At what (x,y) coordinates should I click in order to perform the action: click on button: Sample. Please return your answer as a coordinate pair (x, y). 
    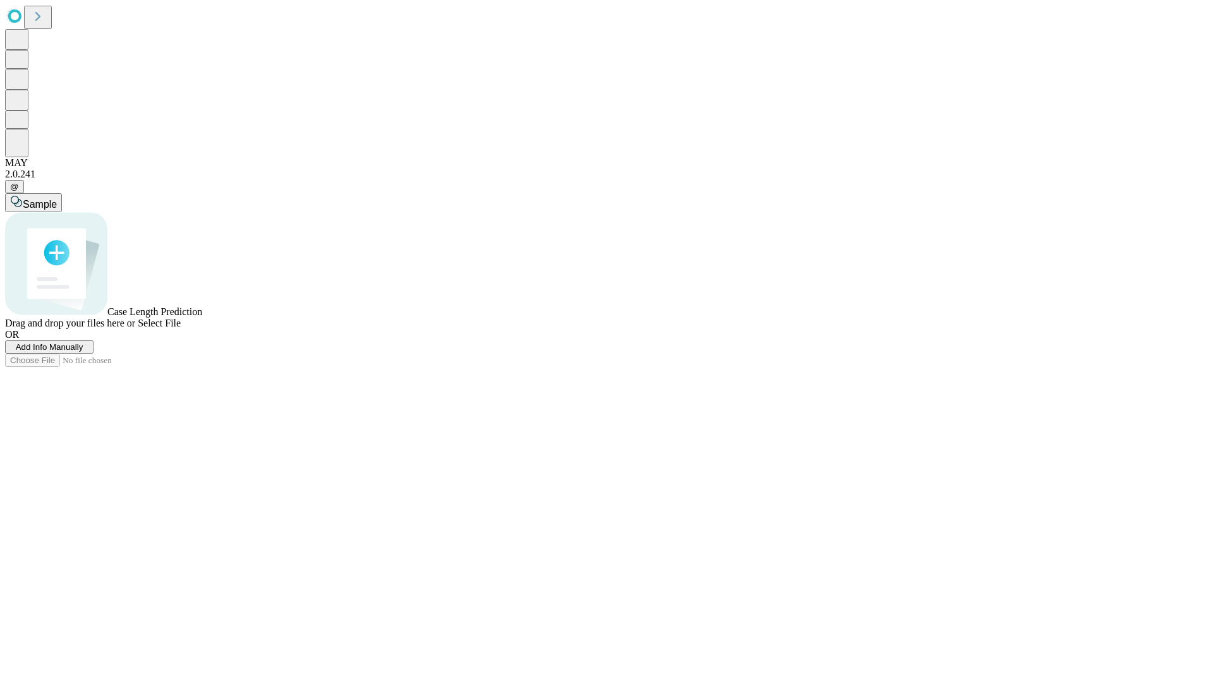
    Looking at the image, I should click on (33, 203).